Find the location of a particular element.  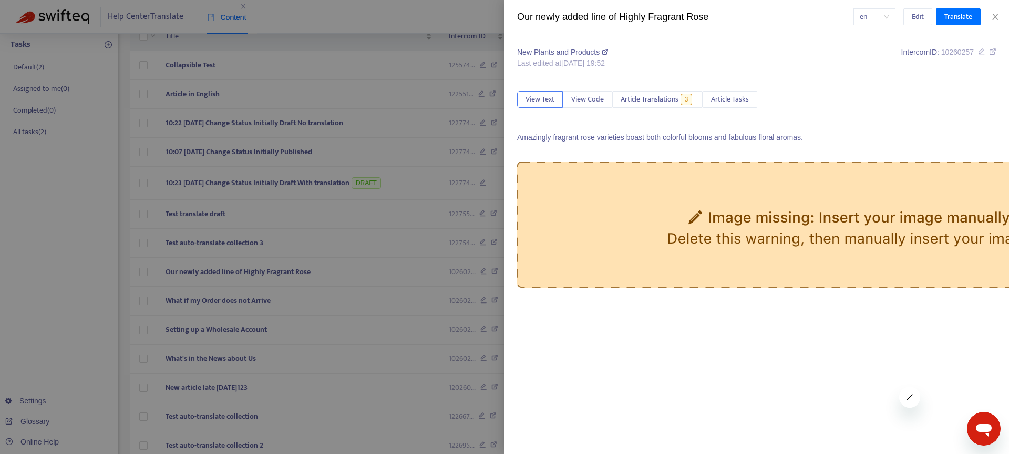

div: Our newly added line of Highly Fragrant Rose is located at coordinates (685, 17).